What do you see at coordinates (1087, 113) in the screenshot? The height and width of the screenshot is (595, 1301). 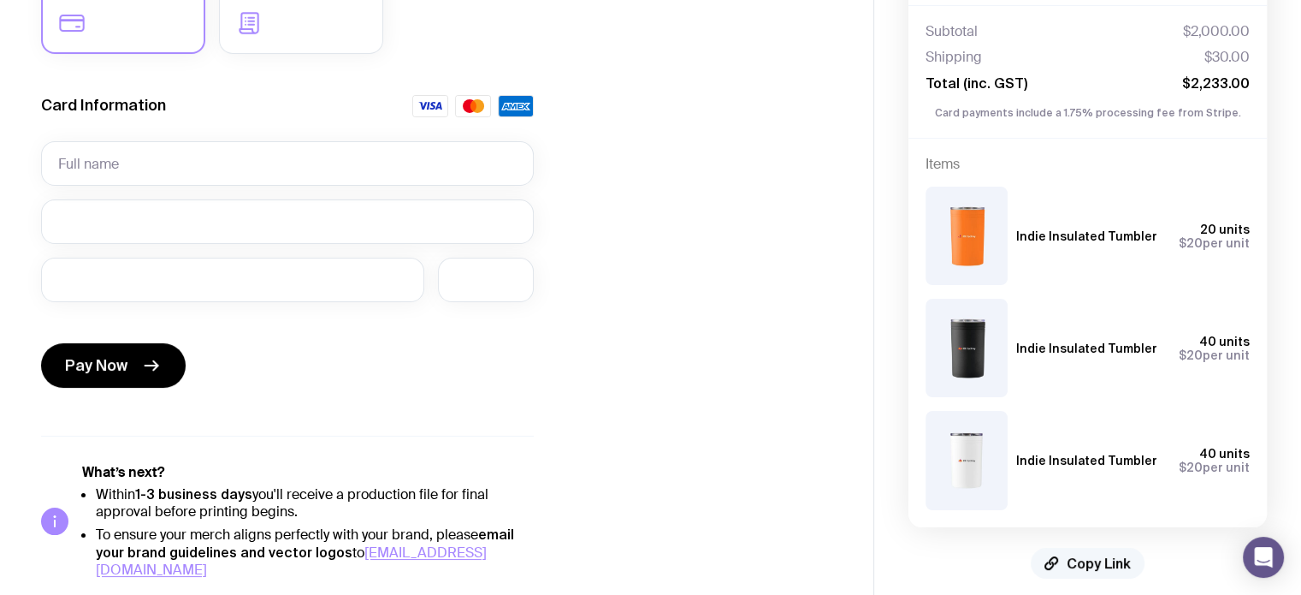 I see `p: Card payments include a 1.75% processing fee from Stripe.` at bounding box center [1087, 113].